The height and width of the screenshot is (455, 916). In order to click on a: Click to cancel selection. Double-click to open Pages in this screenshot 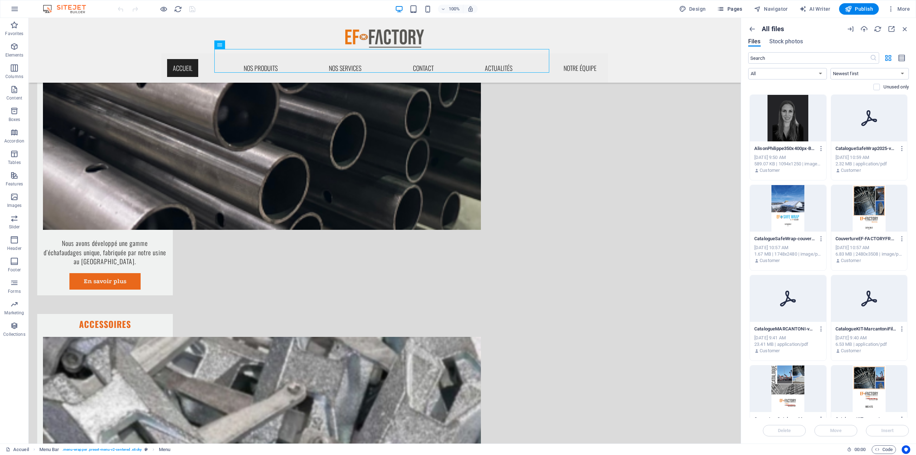, I will do `click(17, 449)`.